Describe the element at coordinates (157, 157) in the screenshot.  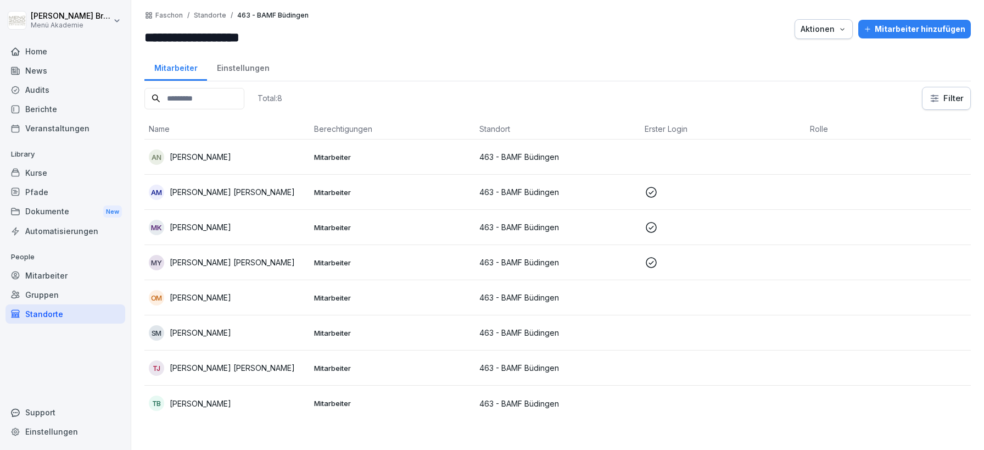
I see `div: AN` at that location.